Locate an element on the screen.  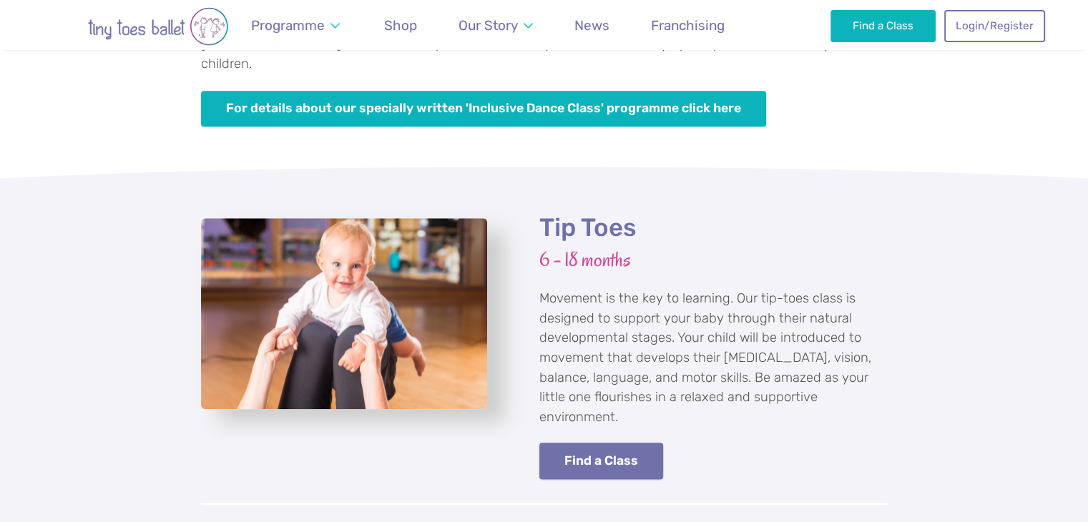
p: Movement is the key to learning. Our tip-toes class is designed to support your baby through thei... is located at coordinates (713, 358).